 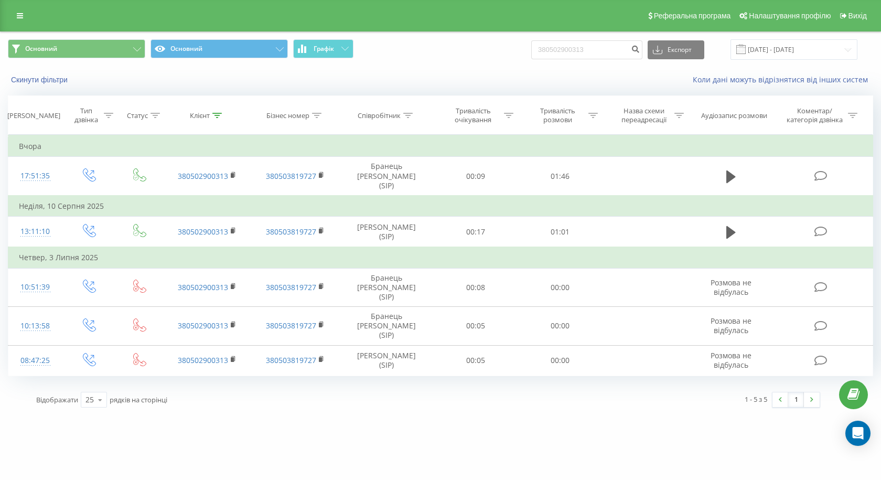 What do you see at coordinates (476, 232) in the screenshot?
I see `td: 00:17` at bounding box center [476, 232].